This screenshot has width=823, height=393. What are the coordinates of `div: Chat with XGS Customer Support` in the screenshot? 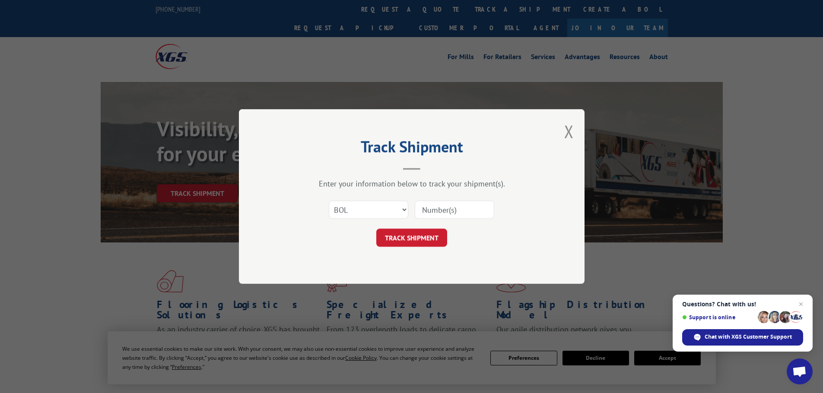 It's located at (742, 338).